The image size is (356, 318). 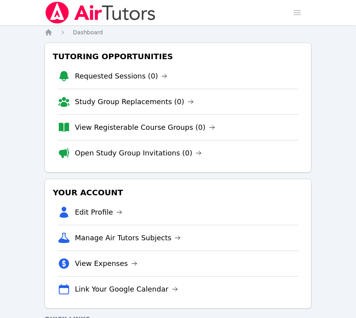 What do you see at coordinates (106, 264) in the screenshot?
I see `a: View Expenses` at bounding box center [106, 264].